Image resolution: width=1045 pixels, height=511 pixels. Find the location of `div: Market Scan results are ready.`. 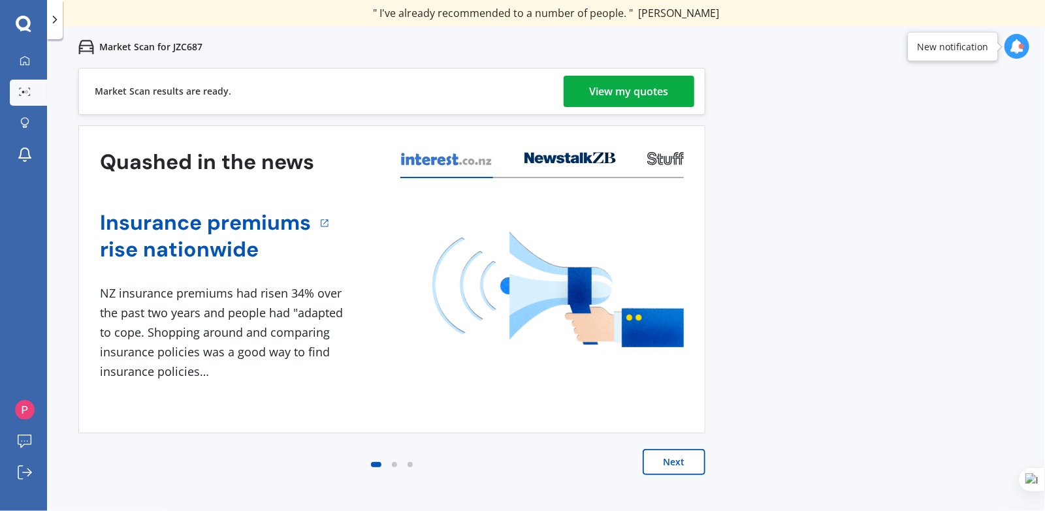

div: Market Scan results are ready. is located at coordinates (163, 91).